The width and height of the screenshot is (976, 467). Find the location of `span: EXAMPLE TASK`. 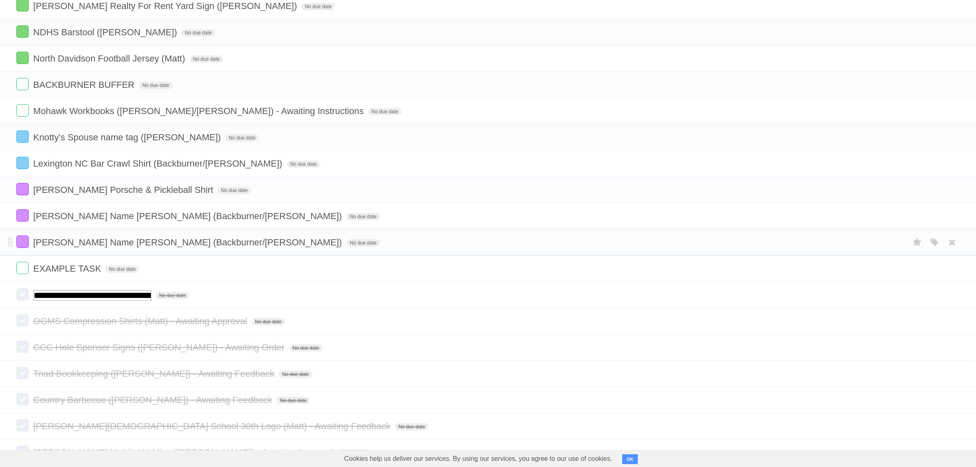

span: EXAMPLE TASK is located at coordinates (68, 268).